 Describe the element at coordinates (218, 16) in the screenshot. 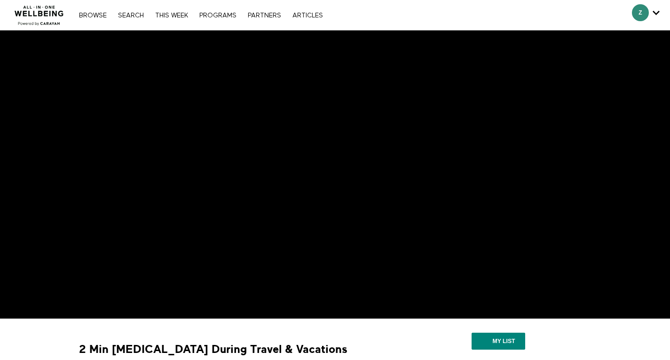

I see `a: PROGRAMS` at that location.